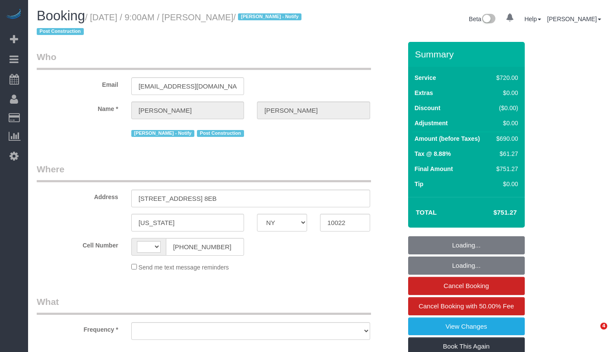 Image resolution: width=612 pixels, height=352 pixels. What do you see at coordinates (14, 15) in the screenshot?
I see `a: Automaid Logo` at bounding box center [14, 15].